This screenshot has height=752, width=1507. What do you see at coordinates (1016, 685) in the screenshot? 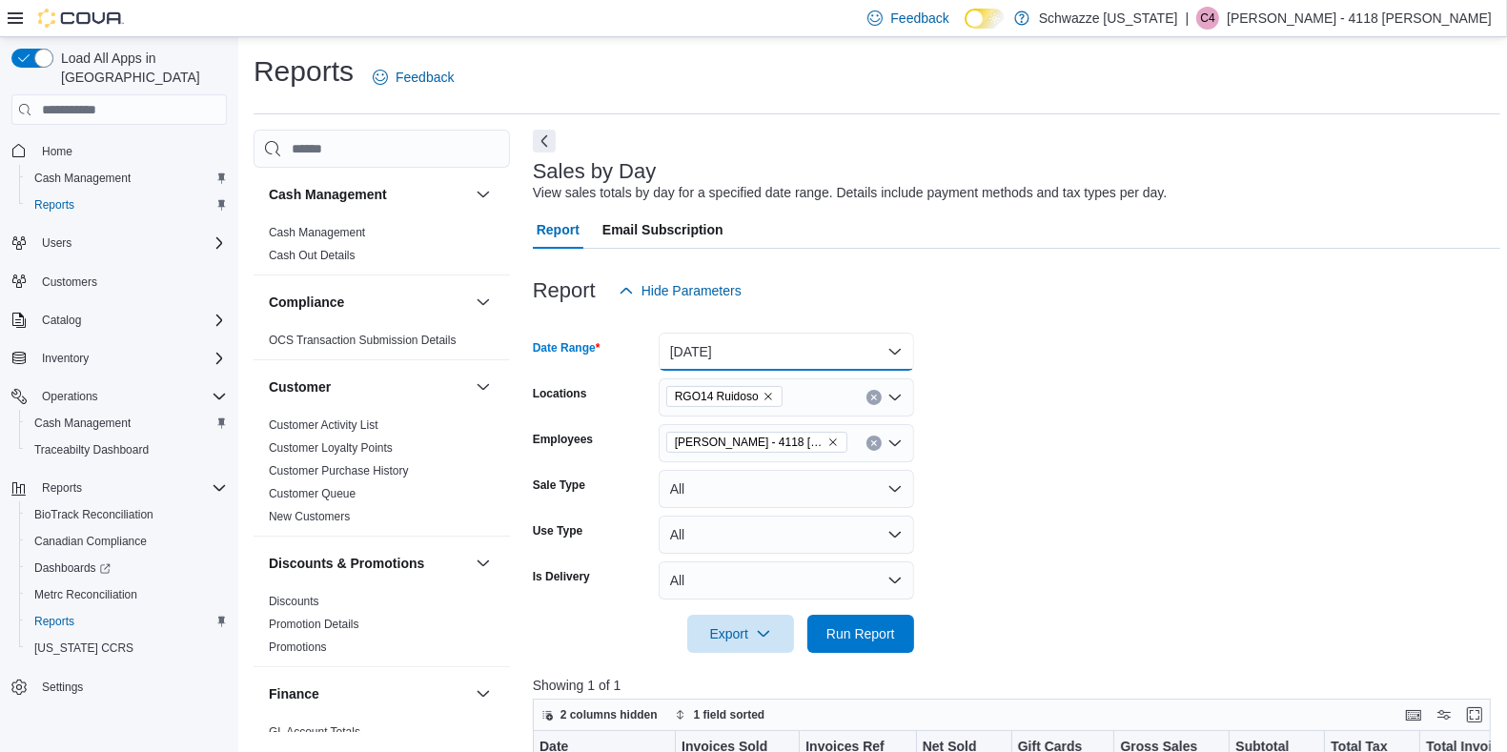
I see `p: Showing 1 of 1` at bounding box center [1016, 685].